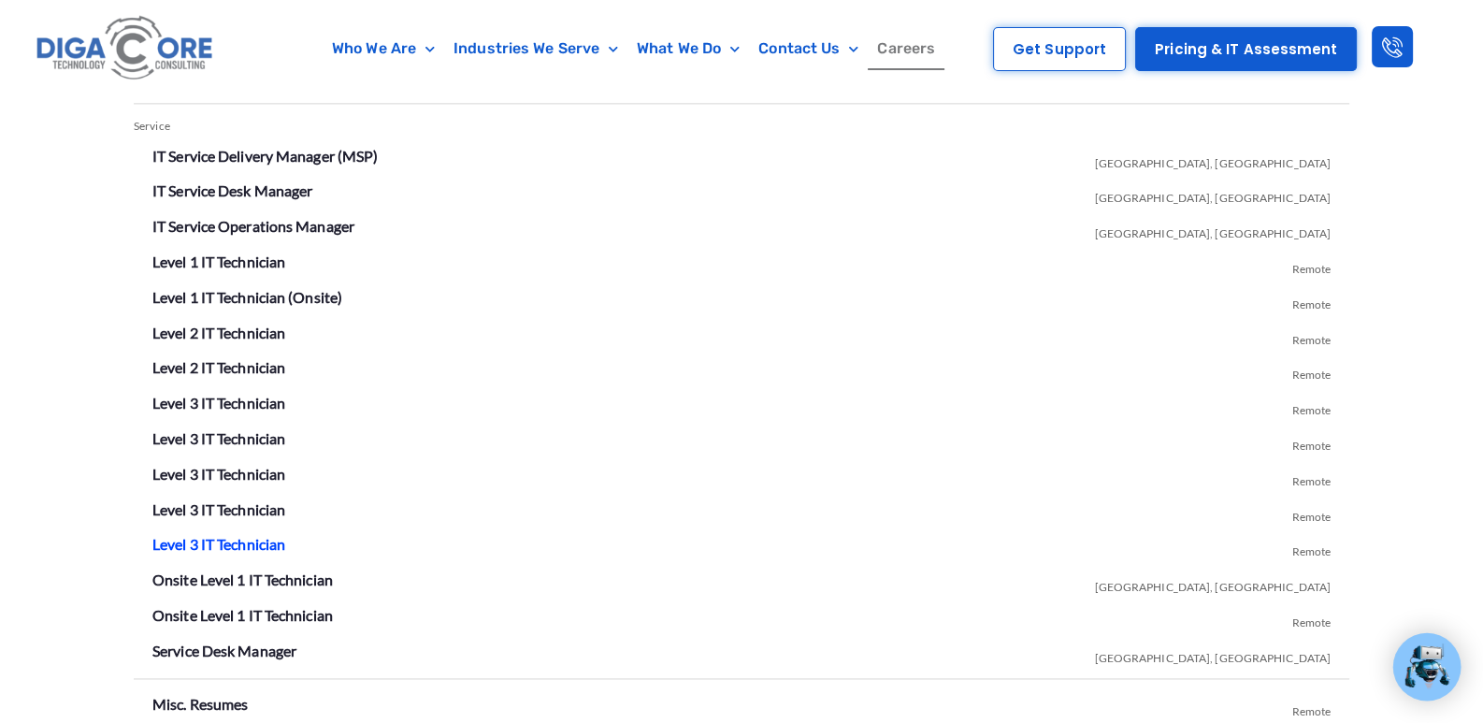 The height and width of the screenshot is (723, 1483). I want to click on nav: Menu, so click(633, 49).